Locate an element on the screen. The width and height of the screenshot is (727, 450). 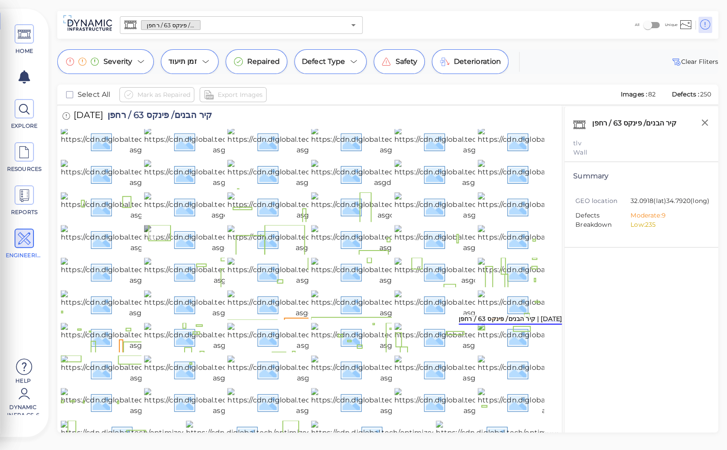
img: https://cdn.diglobal.tech/width210/3922/157.jpg?asgd=3922 is located at coordinates (562, 141).